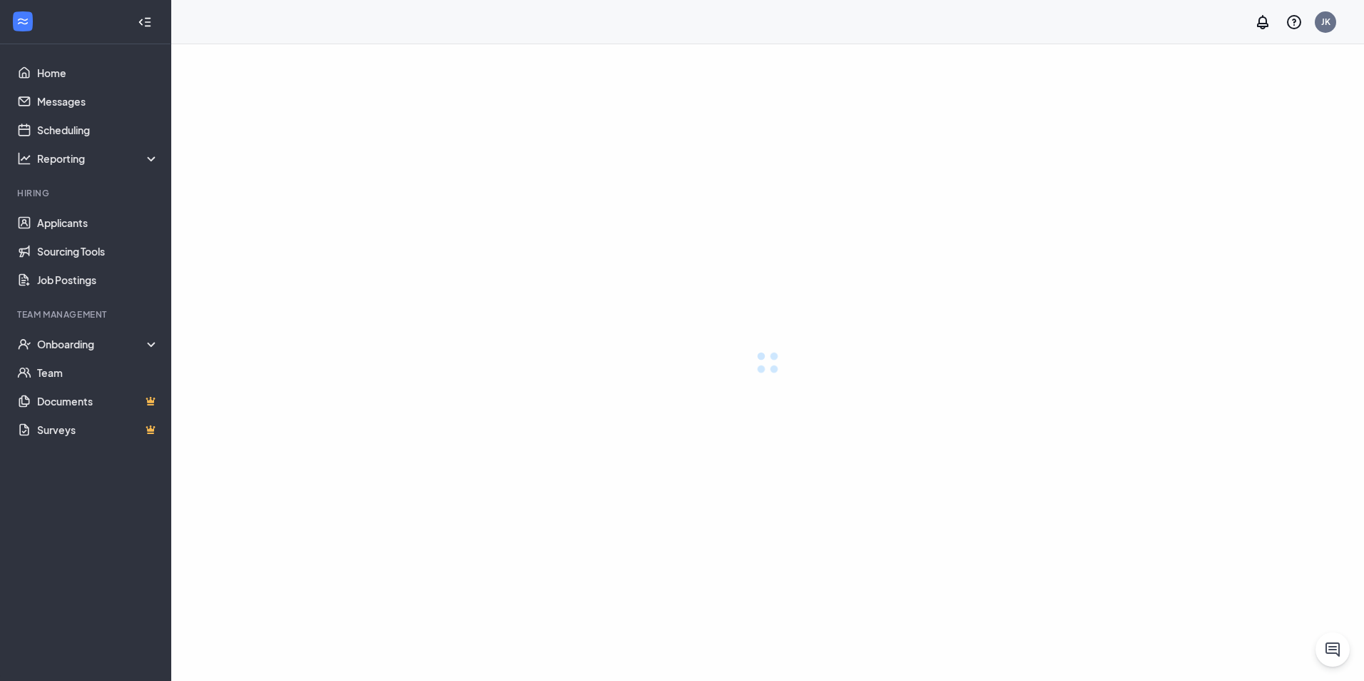 The height and width of the screenshot is (681, 1364). Describe the element at coordinates (98, 101) in the screenshot. I see `a: Messages` at that location.